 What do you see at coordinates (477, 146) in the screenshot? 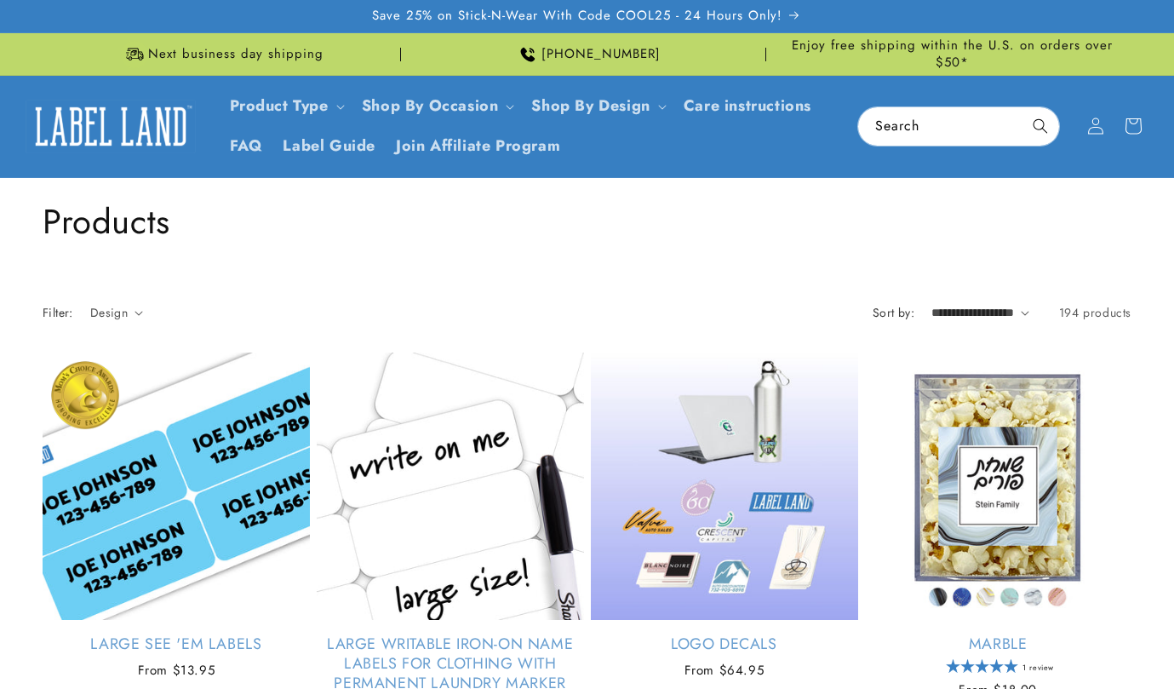
I see `span: Join Affiliate Program` at bounding box center [477, 146].